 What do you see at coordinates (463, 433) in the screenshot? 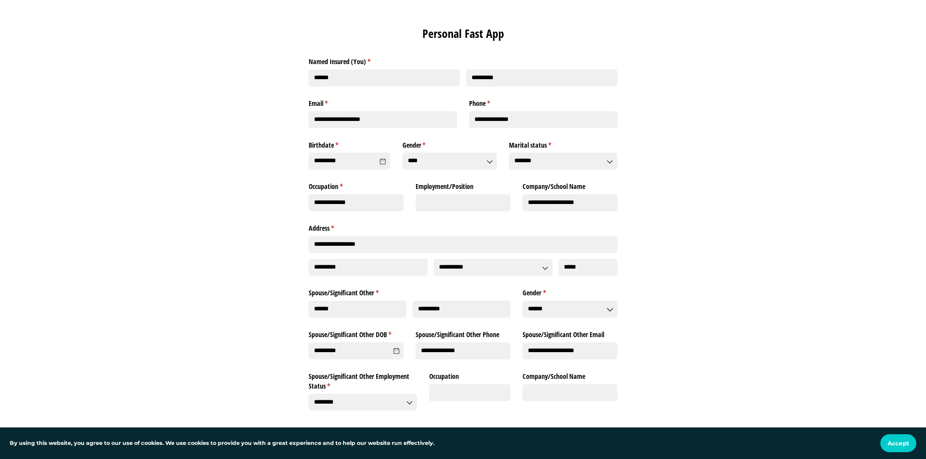
I see `h2: Policies` at bounding box center [463, 433].